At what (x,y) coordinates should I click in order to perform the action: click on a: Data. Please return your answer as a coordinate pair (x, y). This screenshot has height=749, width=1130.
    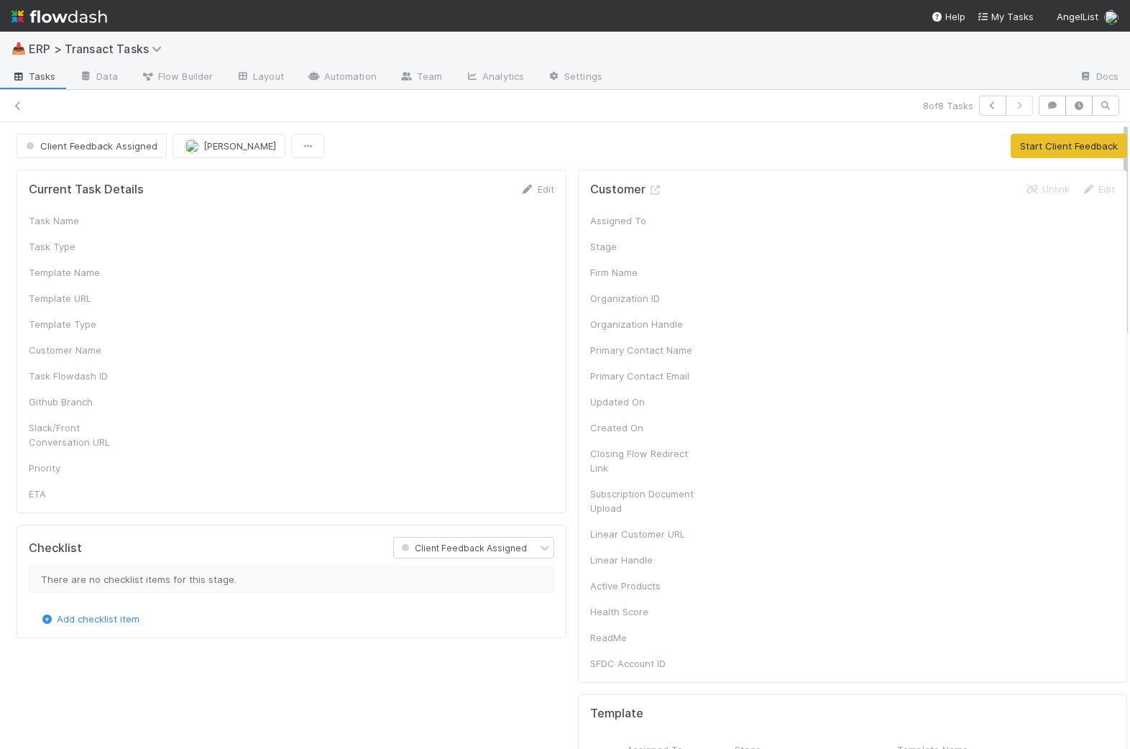
    Looking at the image, I should click on (98, 78).